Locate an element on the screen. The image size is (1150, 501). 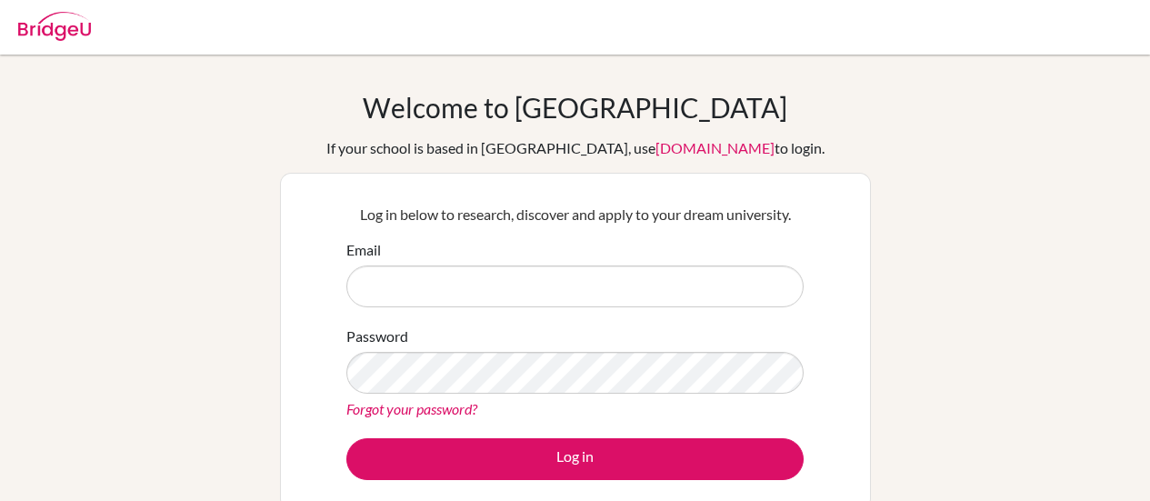
a: Forgot your password? is located at coordinates (412, 408).